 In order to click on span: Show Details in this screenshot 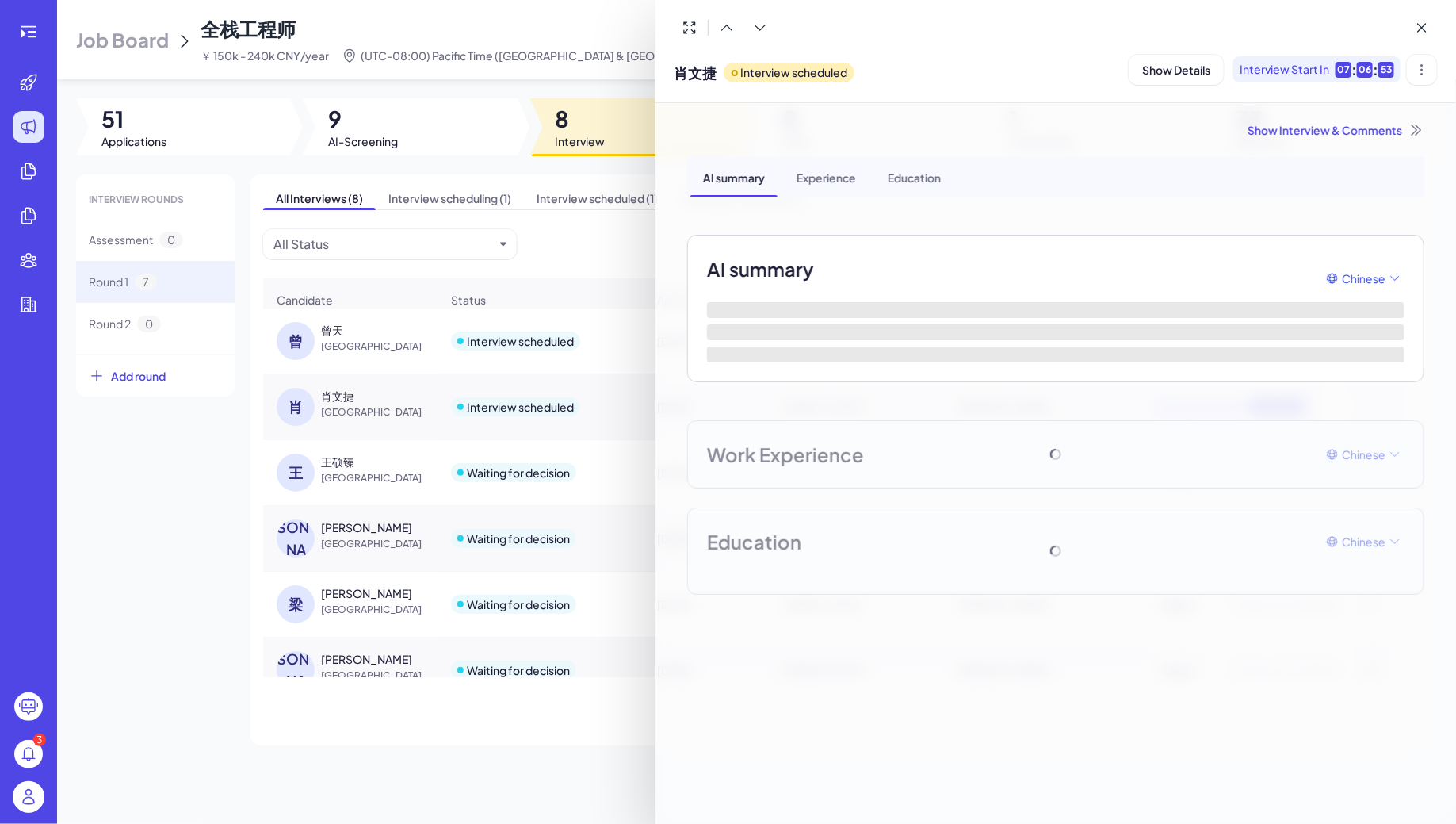, I will do `click(1176, 70)`.